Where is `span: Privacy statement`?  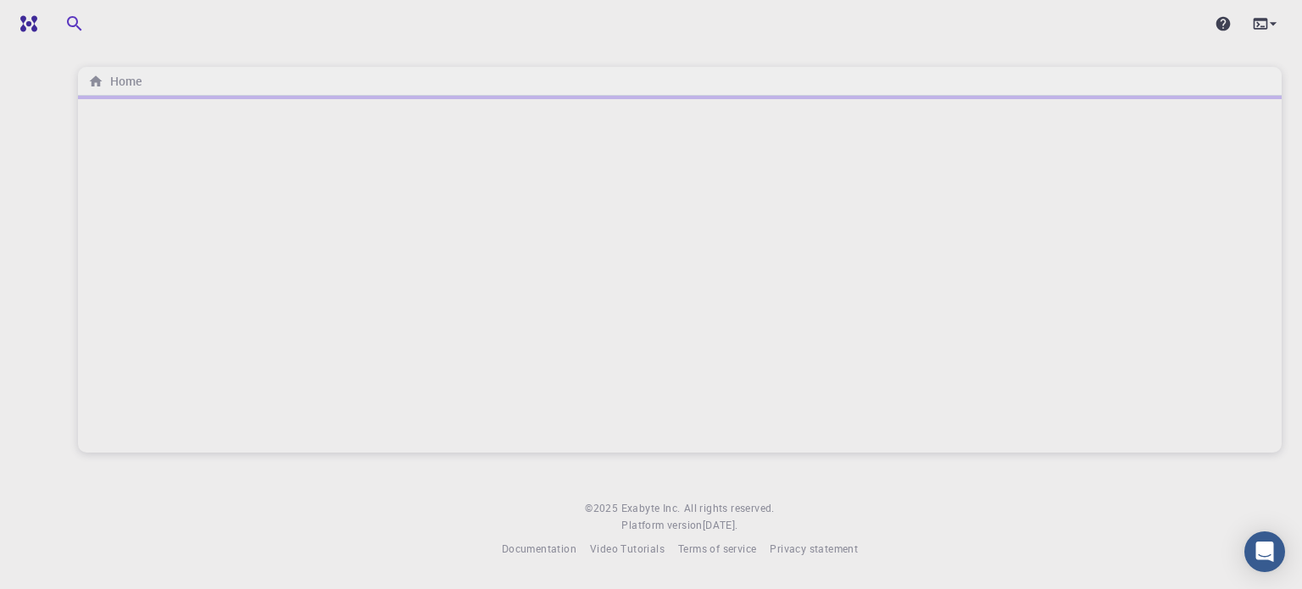
span: Privacy statement is located at coordinates (814, 549).